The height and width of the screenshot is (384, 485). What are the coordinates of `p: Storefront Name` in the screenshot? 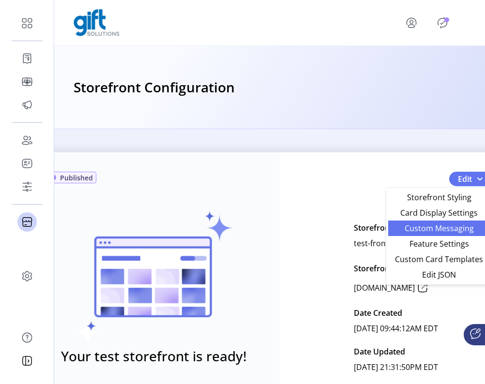 It's located at (385, 228).